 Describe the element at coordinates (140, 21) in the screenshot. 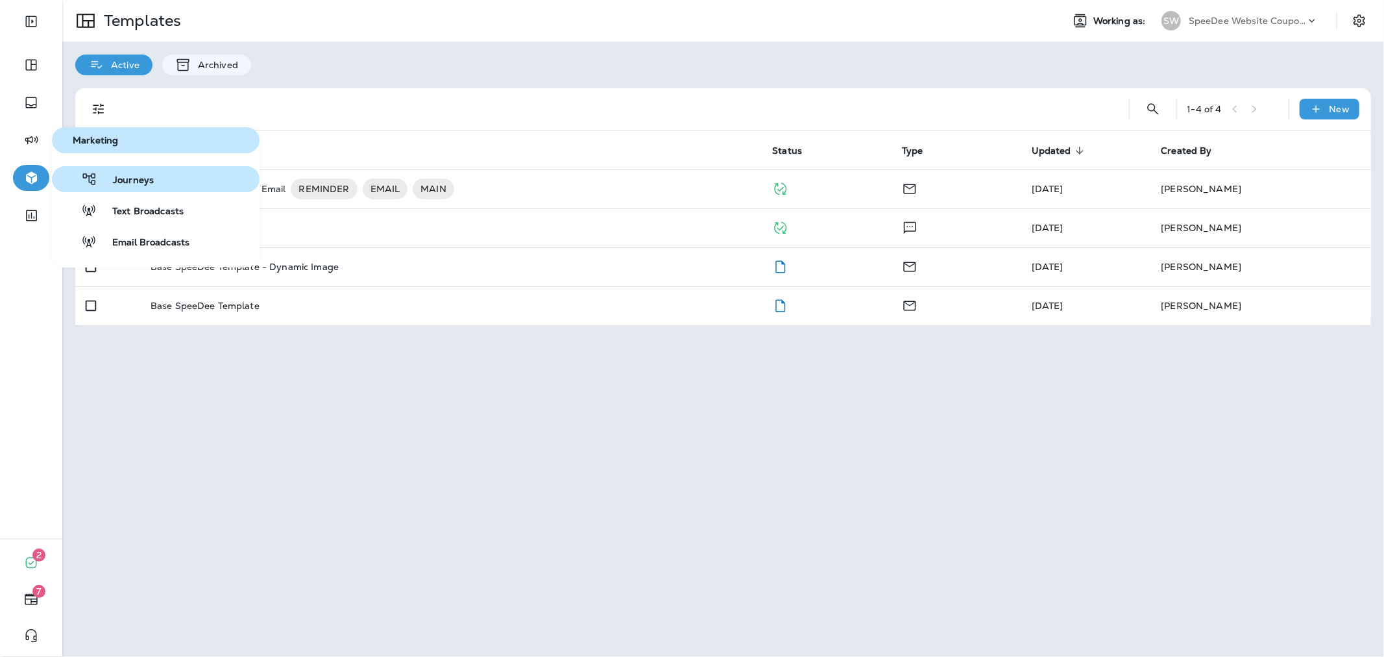

I see `p: Templates` at that location.